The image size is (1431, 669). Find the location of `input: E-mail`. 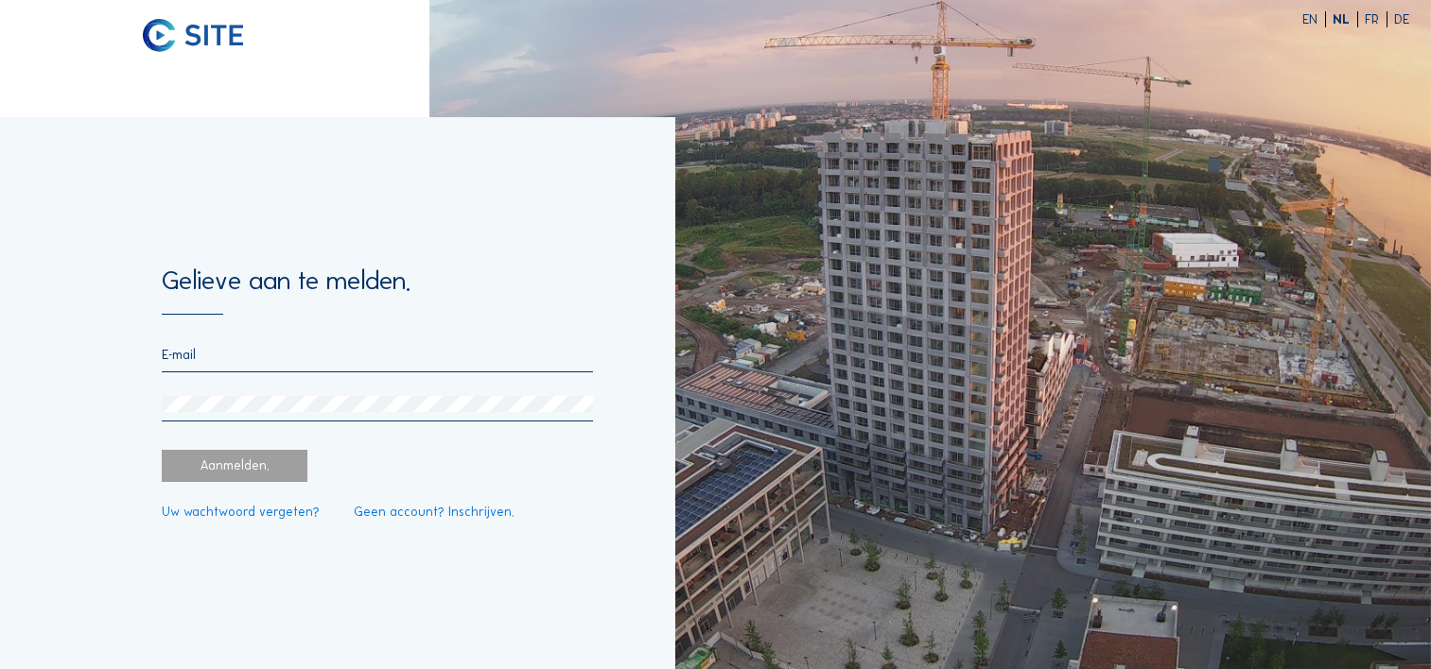

input: E-mail is located at coordinates (377, 355).